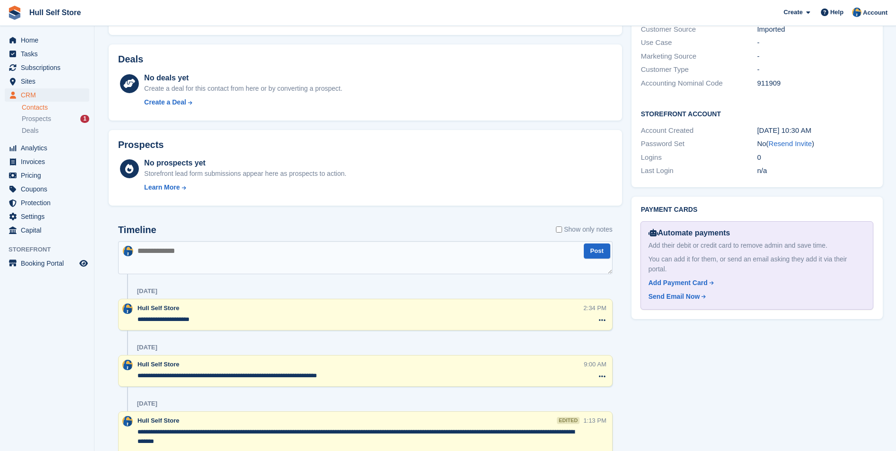 This screenshot has height=451, width=896. I want to click on span: Deals, so click(30, 130).